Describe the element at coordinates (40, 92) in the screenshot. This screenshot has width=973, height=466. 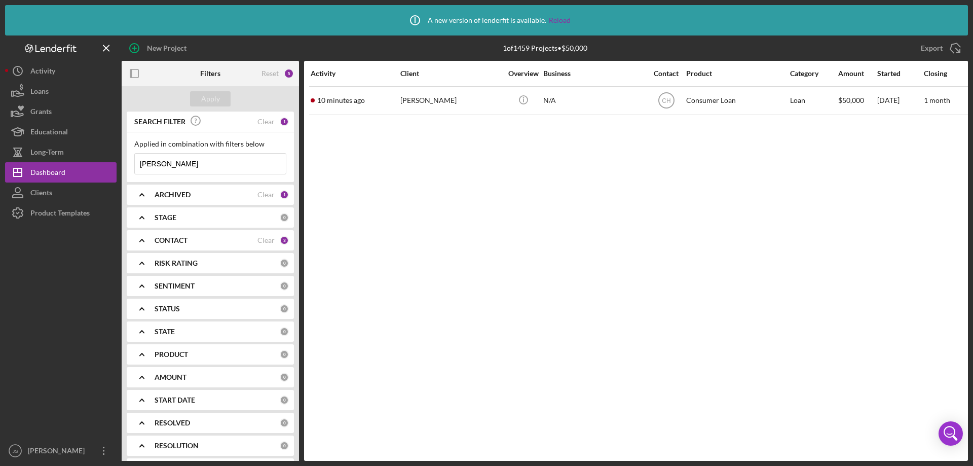
I see `div: Loans` at that location.